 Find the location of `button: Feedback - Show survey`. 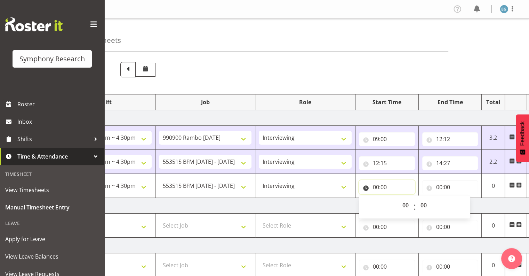

button: Feedback - Show survey is located at coordinates (523, 138).